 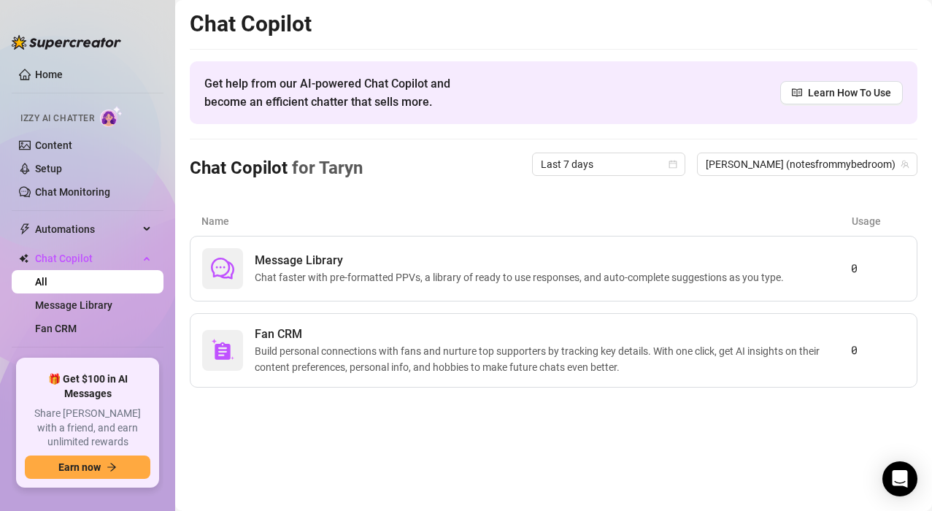 I want to click on span: thunderbolt, so click(x=25, y=229).